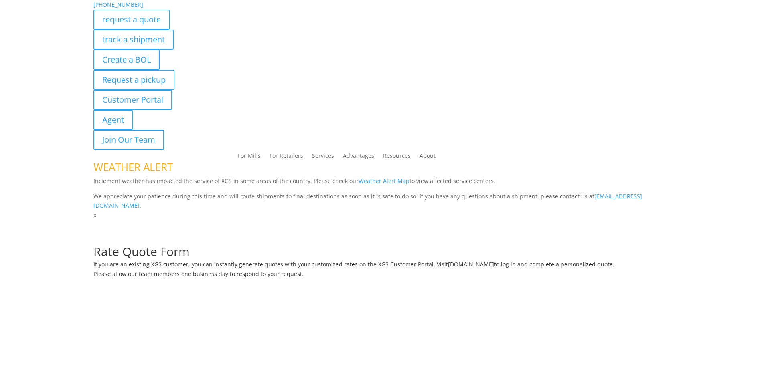  I want to click on span: WEATHER ALERT, so click(133, 167).